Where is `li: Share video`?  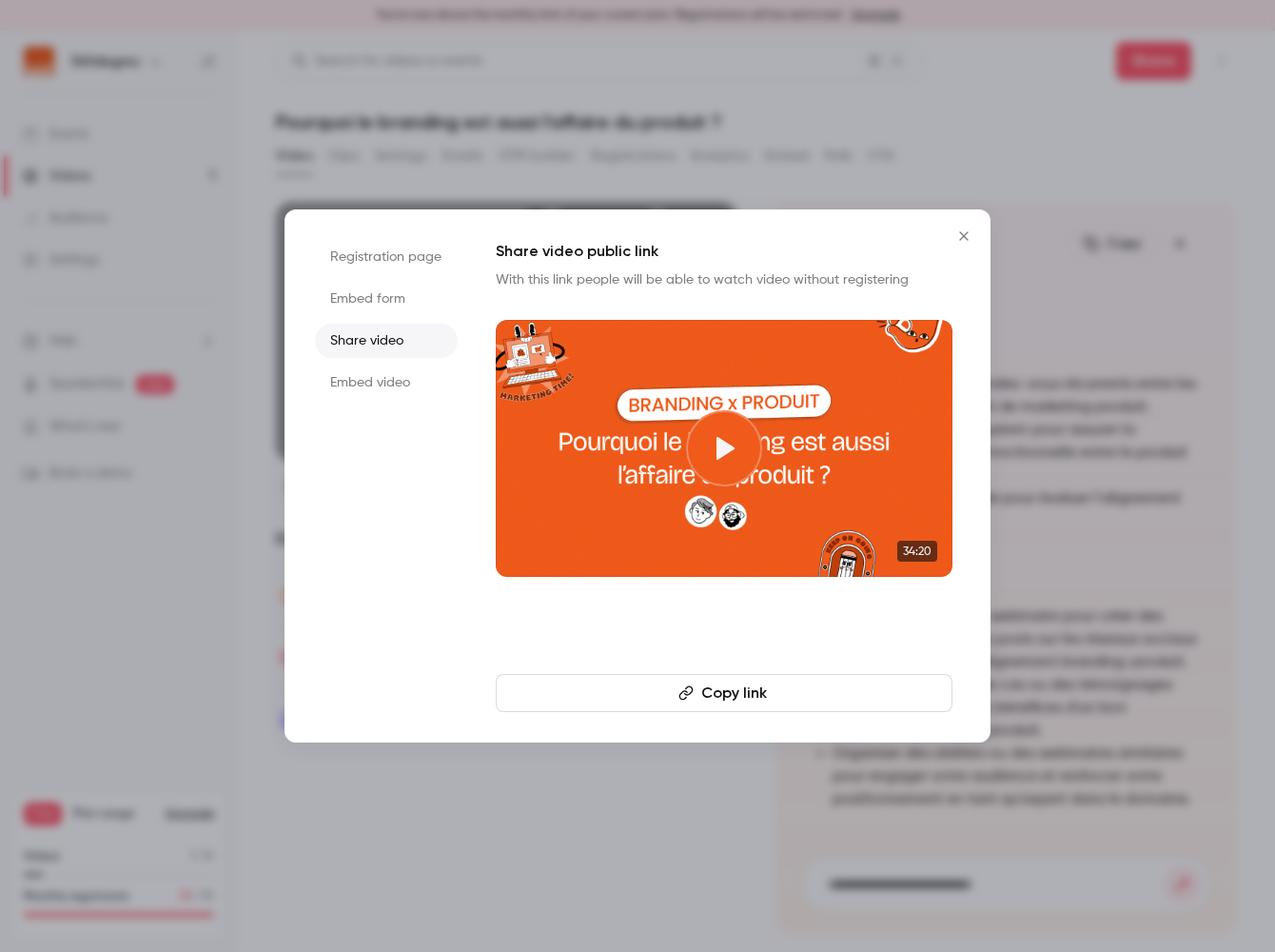
li: Share video is located at coordinates (387, 340).